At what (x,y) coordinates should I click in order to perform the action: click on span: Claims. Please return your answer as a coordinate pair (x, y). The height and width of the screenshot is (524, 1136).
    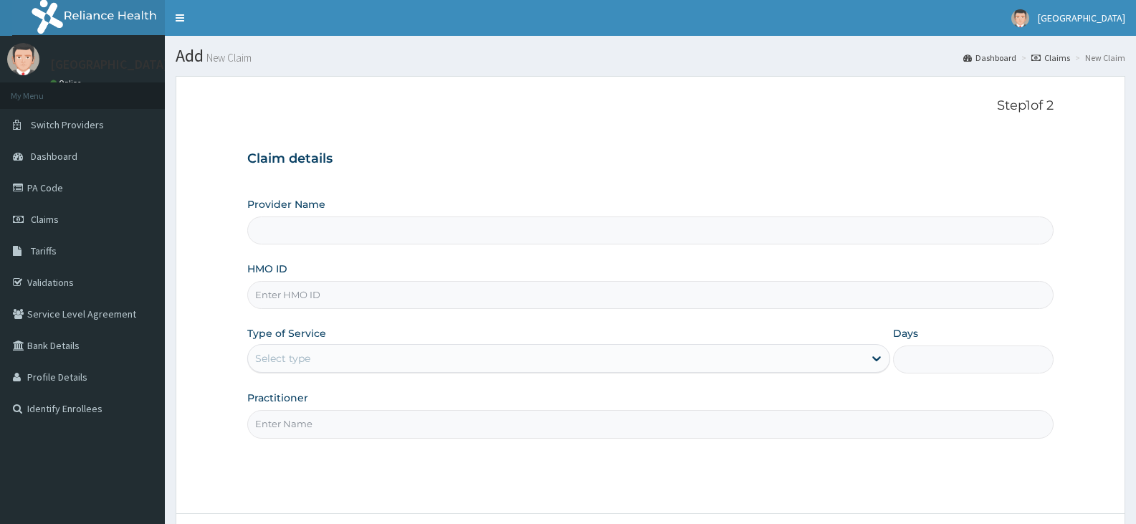
    Looking at the image, I should click on (44, 219).